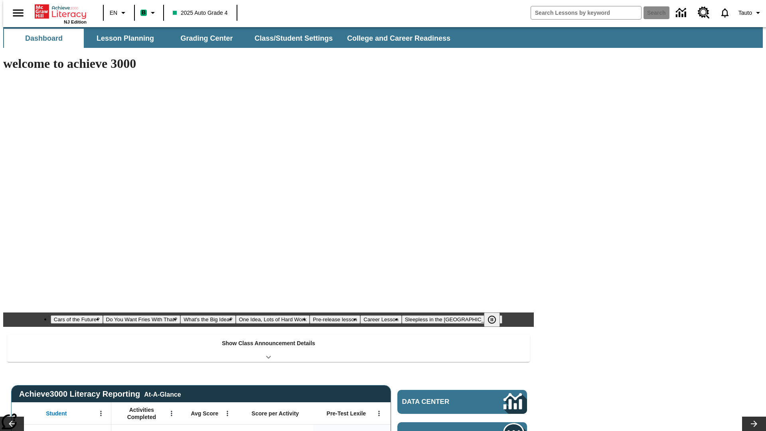 This screenshot has width=766, height=431. What do you see at coordinates (200, 13) in the screenshot?
I see `span: 2025 Auto Grade 4` at bounding box center [200, 13].